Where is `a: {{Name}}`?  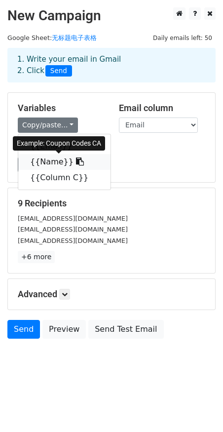
a: {{Name}} is located at coordinates (64, 162).